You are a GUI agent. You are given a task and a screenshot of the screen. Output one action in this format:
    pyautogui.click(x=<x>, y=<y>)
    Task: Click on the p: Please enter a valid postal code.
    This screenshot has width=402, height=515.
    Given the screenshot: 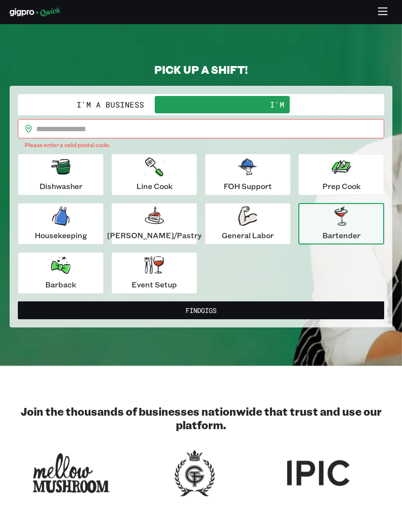 What is the action you would take?
    pyautogui.click(x=201, y=145)
    